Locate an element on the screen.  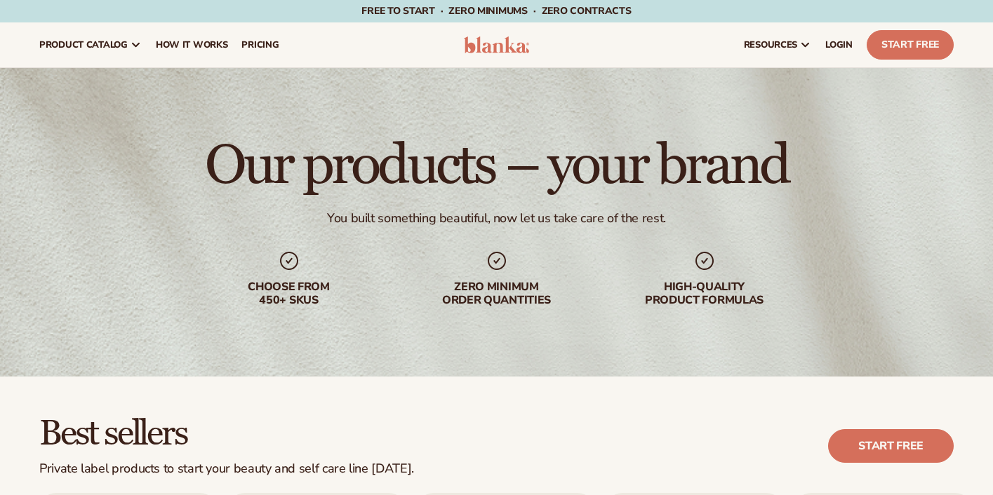
a: Start Free is located at coordinates (910, 45).